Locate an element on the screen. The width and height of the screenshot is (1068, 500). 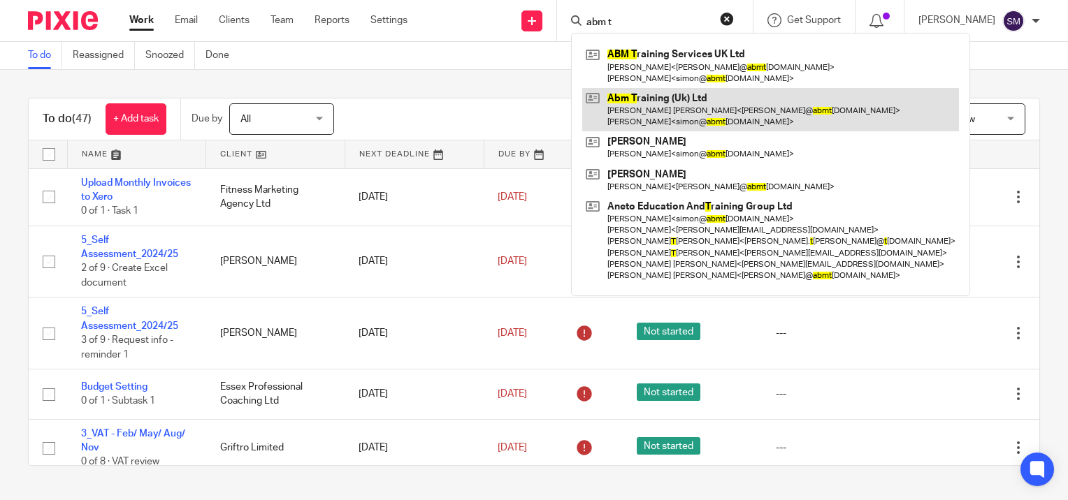
a: Reports is located at coordinates (332, 20).